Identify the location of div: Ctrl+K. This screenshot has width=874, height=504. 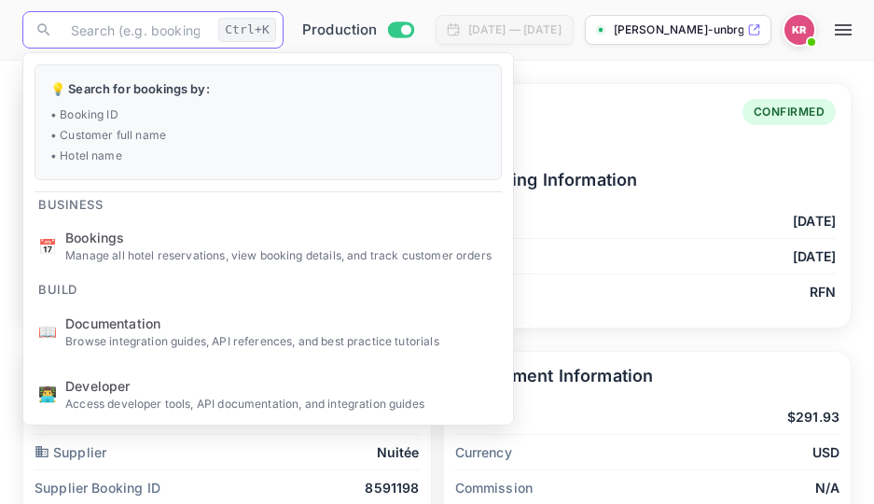
(247, 30).